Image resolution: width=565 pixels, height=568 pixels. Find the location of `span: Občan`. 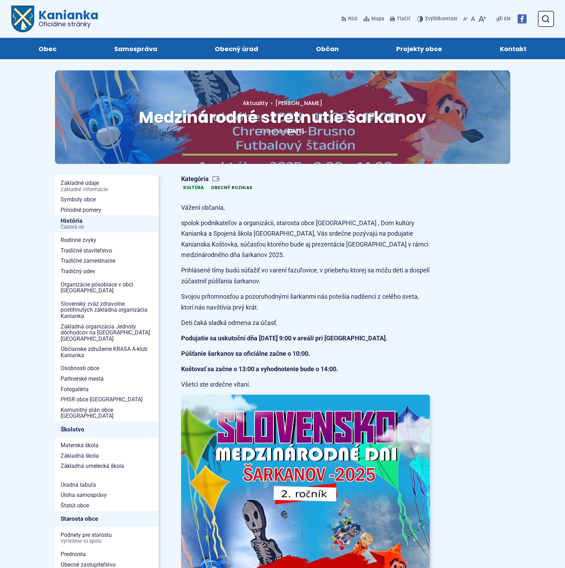

span: Občan is located at coordinates (327, 48).